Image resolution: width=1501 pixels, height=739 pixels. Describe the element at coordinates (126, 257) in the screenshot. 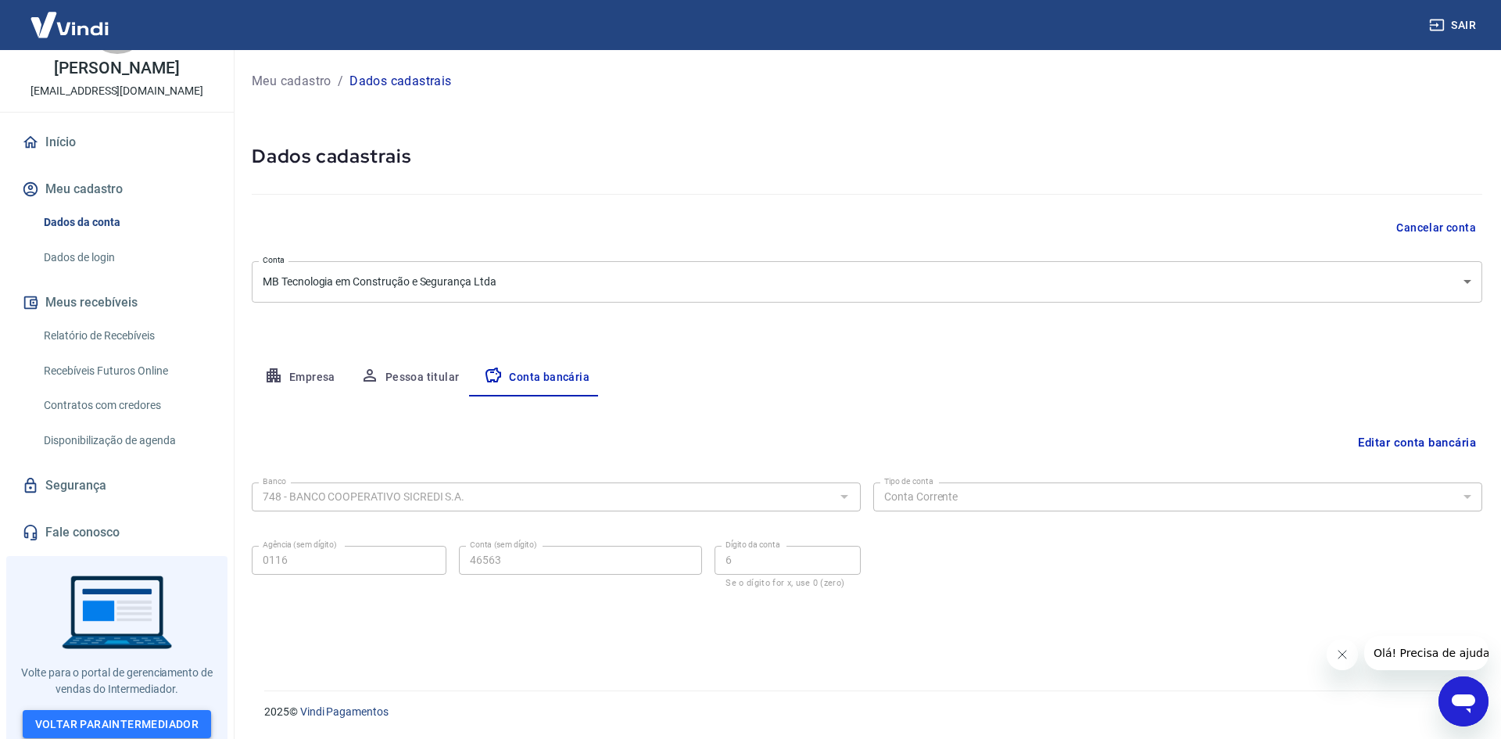

I see `a: Dados de login` at that location.